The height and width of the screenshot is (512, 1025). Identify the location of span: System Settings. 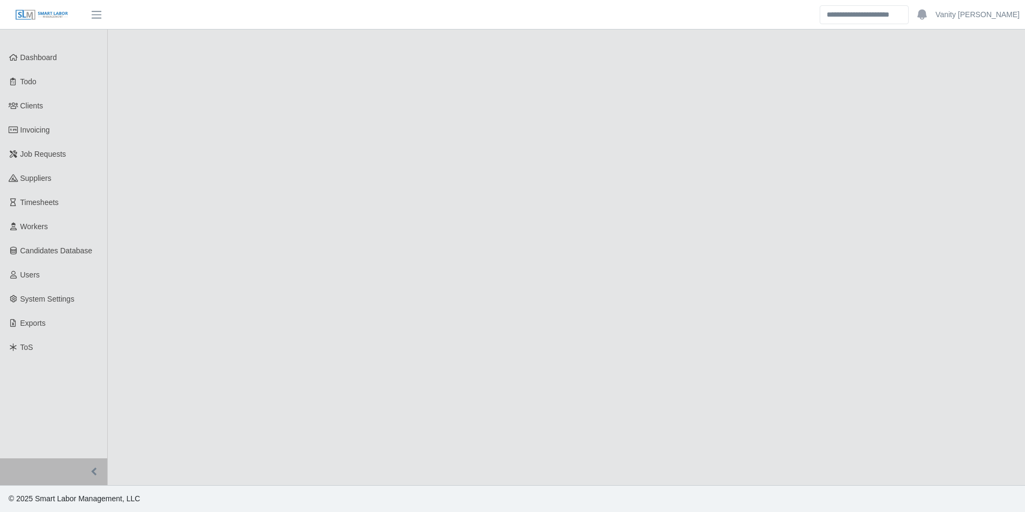
(47, 299).